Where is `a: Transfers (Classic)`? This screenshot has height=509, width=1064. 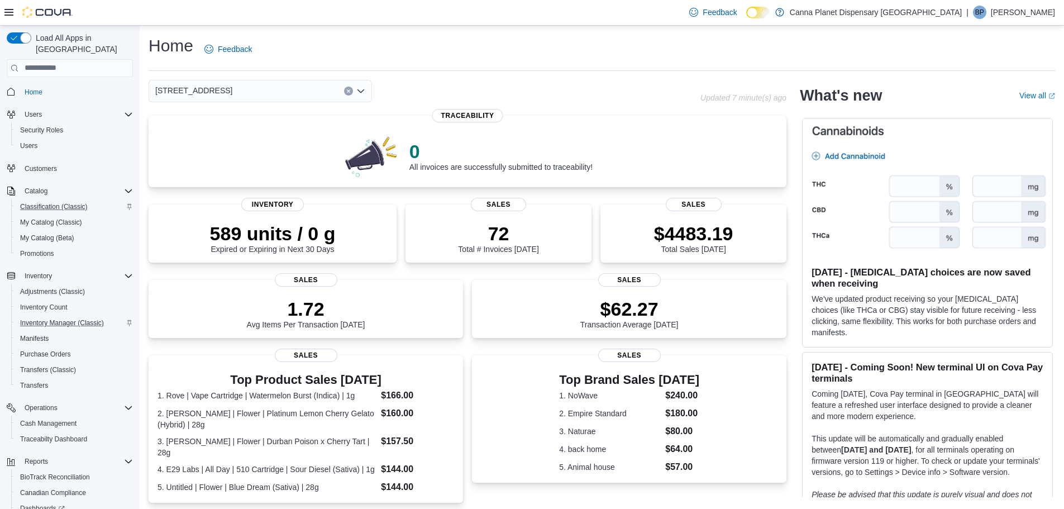
a: Transfers (Classic) is located at coordinates (48, 370).